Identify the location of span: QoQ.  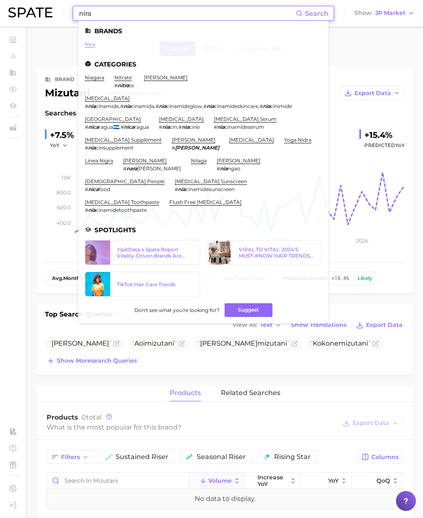
(383, 481).